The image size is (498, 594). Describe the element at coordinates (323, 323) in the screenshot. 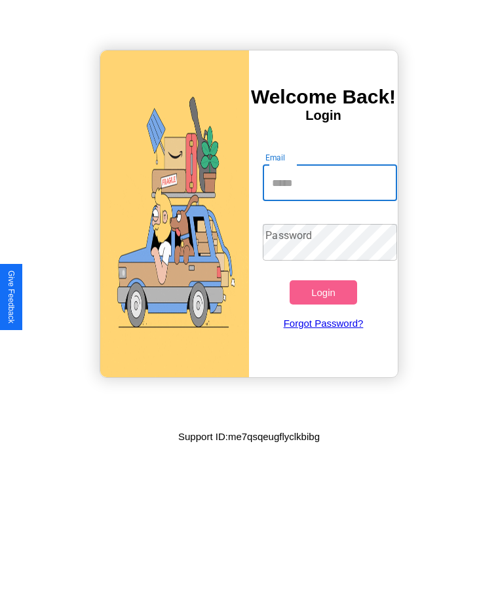

I see `a: Forgot Password?` at that location.